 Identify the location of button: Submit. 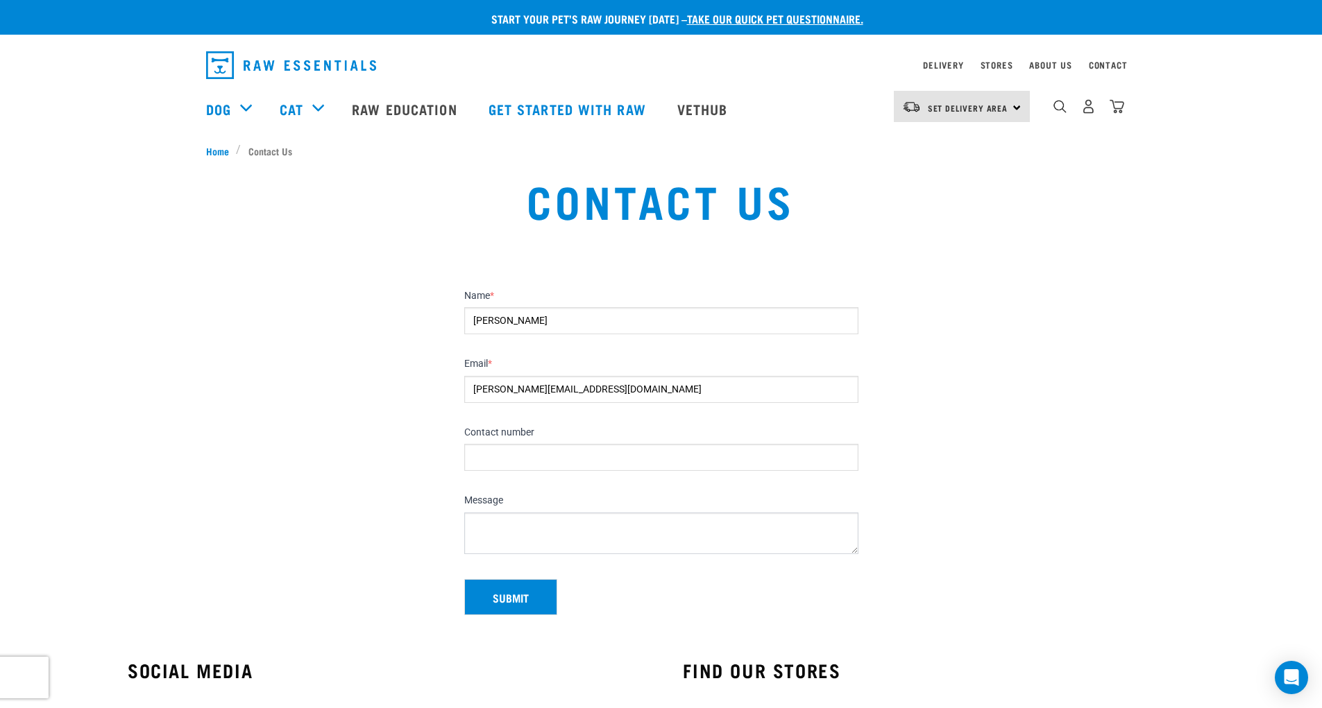
(511, 597).